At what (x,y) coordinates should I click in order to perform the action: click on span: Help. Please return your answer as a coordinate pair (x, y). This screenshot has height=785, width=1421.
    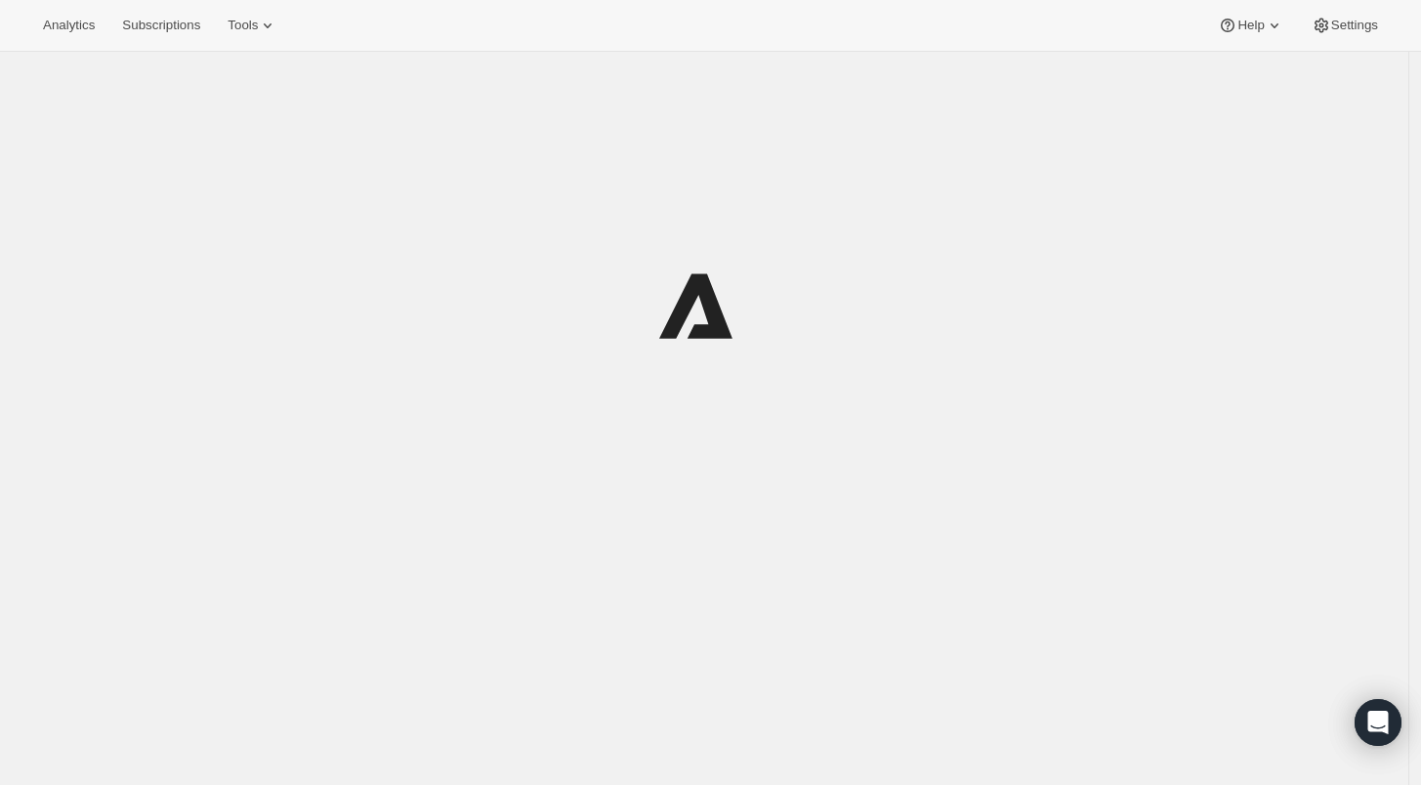
    Looking at the image, I should click on (1250, 25).